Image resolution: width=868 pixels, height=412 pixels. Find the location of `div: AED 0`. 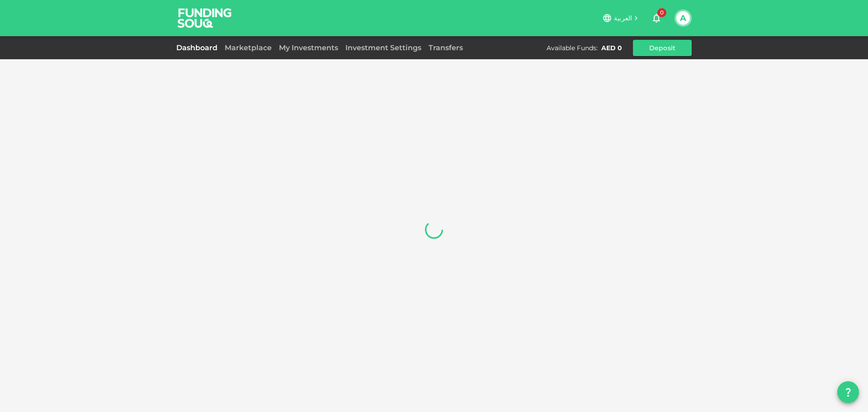

div: AED 0 is located at coordinates (611, 48).